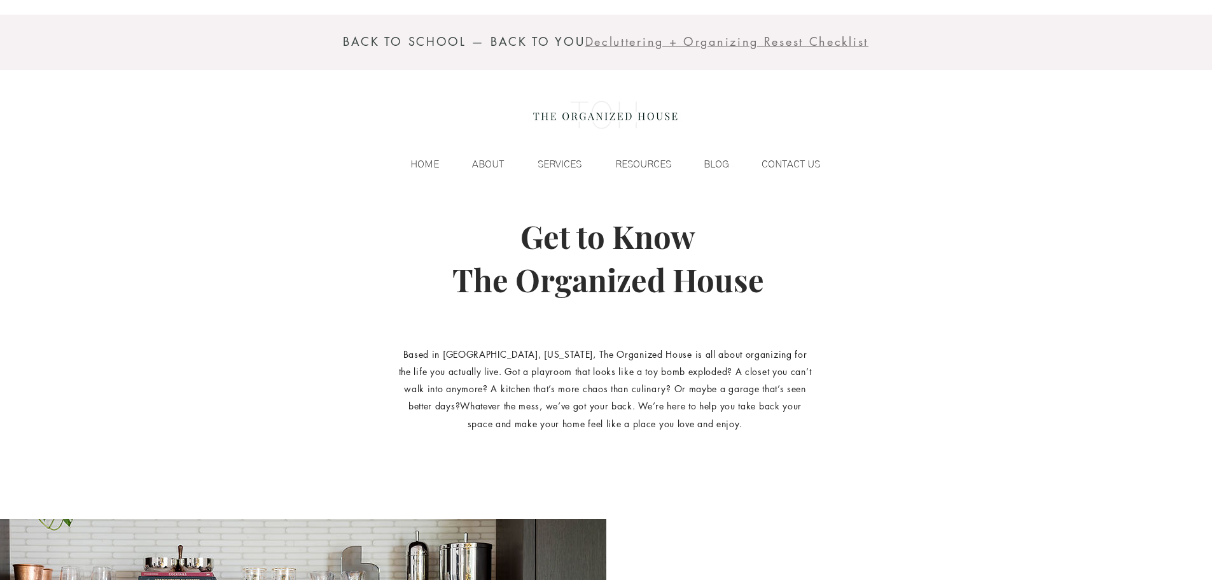 The height and width of the screenshot is (580, 1212). I want to click on nav: Site, so click(605, 164).